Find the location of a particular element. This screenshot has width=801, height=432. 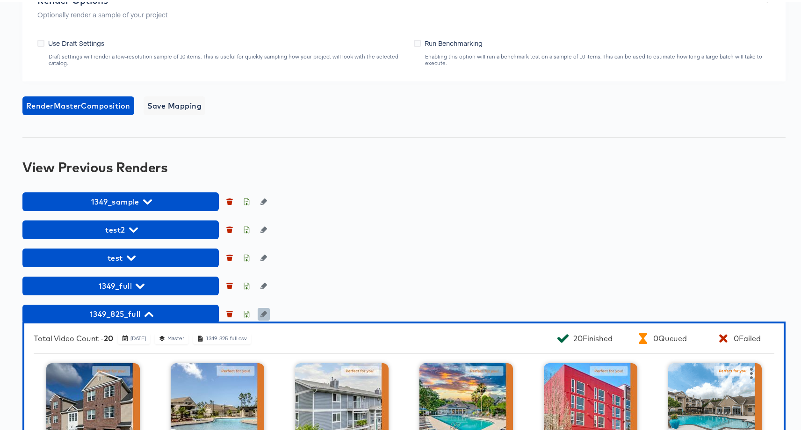

button: 1349_825_full is located at coordinates (121, 312).